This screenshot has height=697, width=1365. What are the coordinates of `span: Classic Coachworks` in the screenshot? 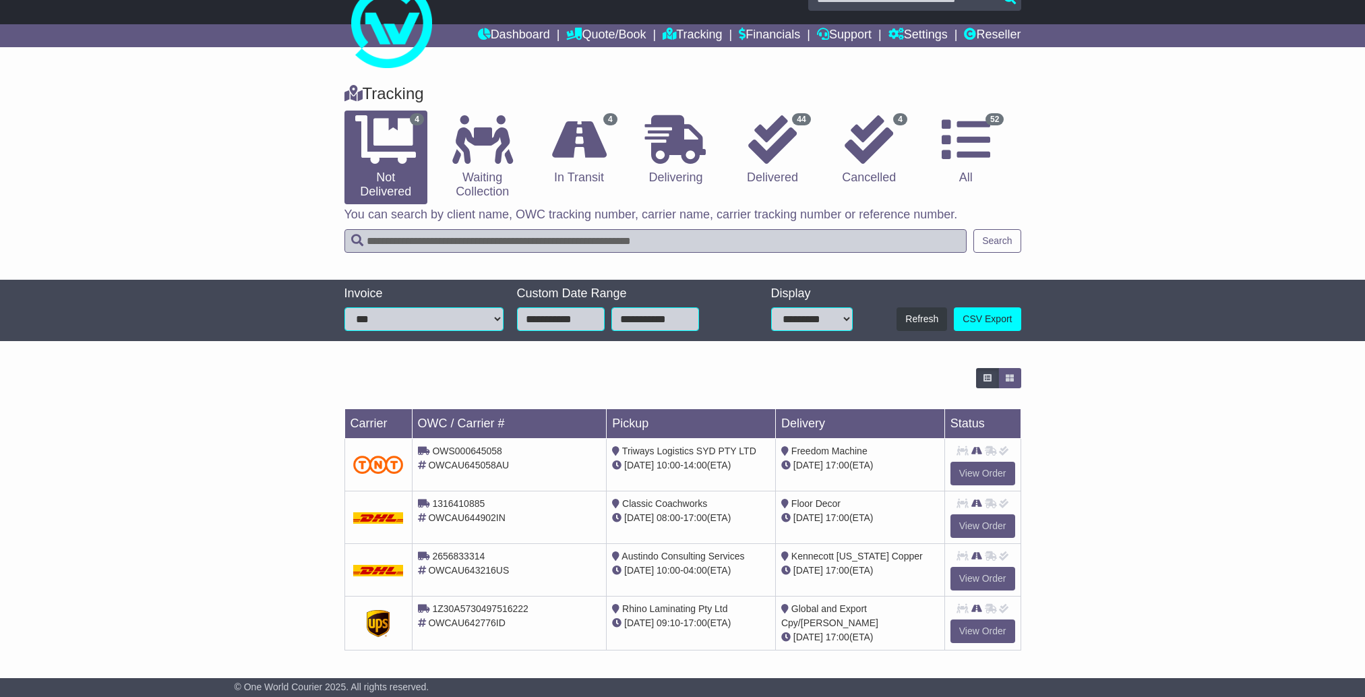 It's located at (665, 503).